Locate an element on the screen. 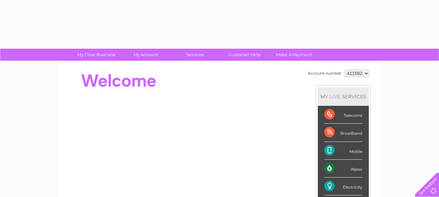  a: Customer Help is located at coordinates (244, 55).